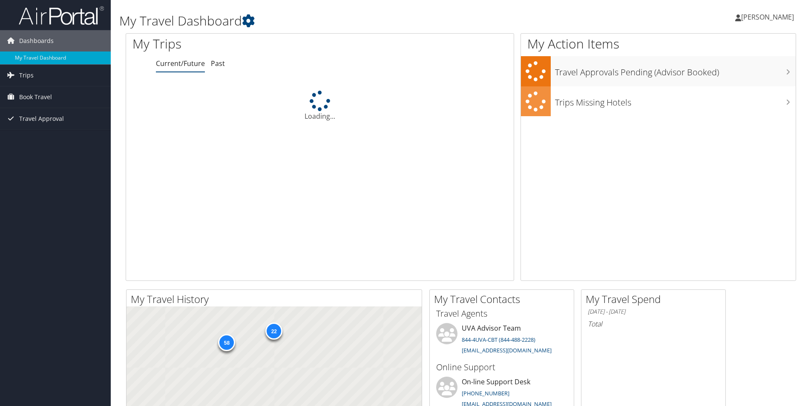 This screenshot has height=406, width=811. I want to click on div: 22, so click(274, 331).